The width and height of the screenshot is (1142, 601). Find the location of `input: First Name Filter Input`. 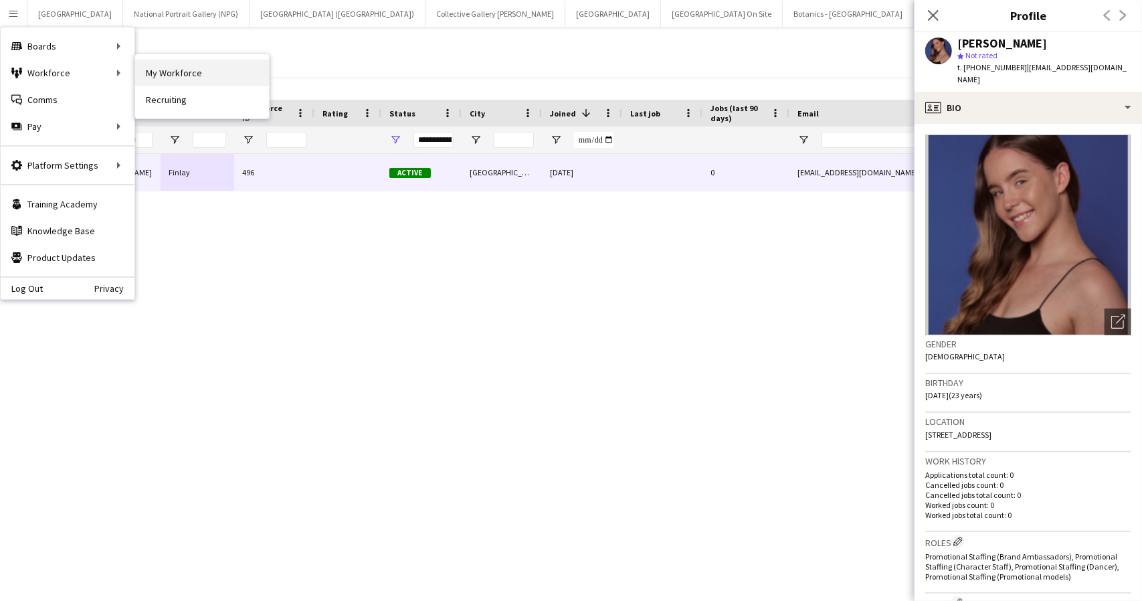

input: First Name Filter Input is located at coordinates (136, 140).